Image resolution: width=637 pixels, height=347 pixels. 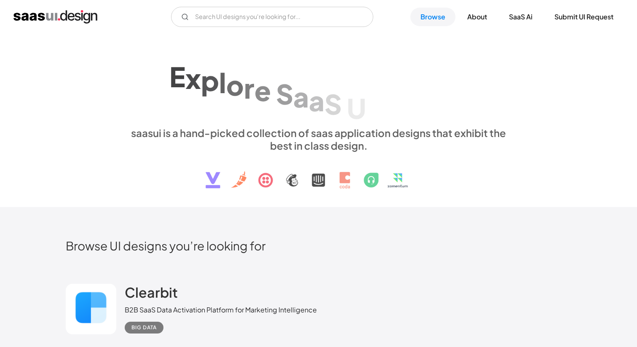 What do you see at coordinates (272, 17) in the screenshot?
I see `input: Search UI designs you're looking for...` at bounding box center [272, 17].